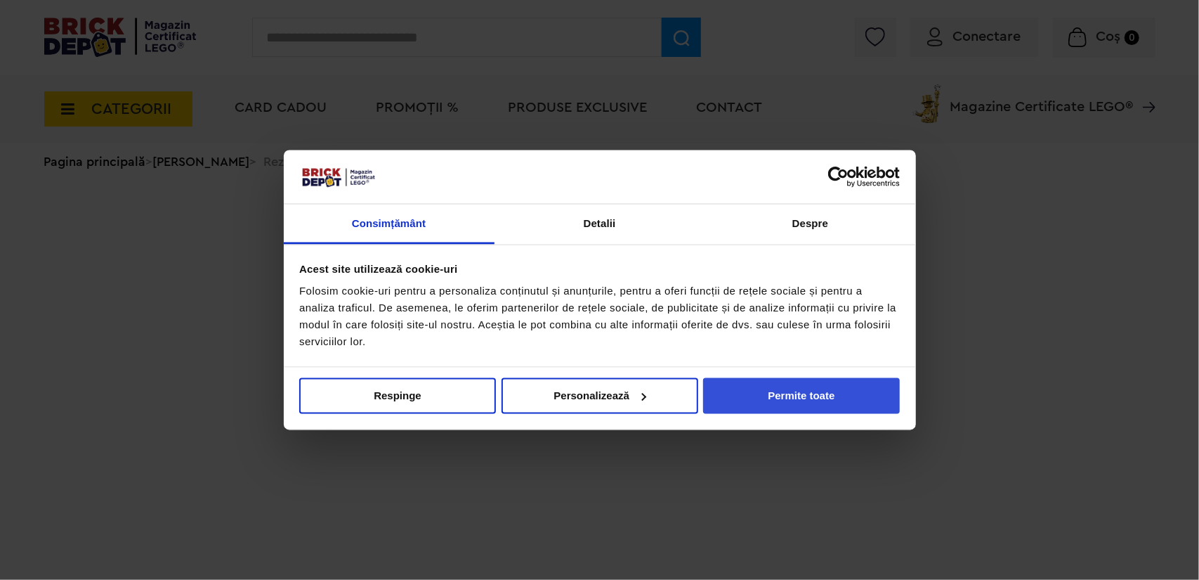  Describe the element at coordinates (599, 269) in the screenshot. I see `div: Acest site utilizează cookie-uri` at that location.